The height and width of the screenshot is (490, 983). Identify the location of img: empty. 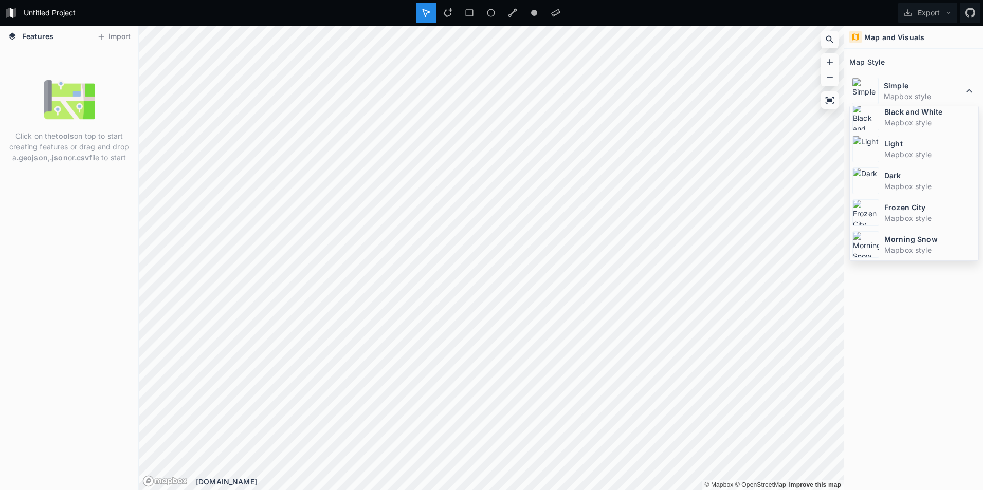
(69, 100).